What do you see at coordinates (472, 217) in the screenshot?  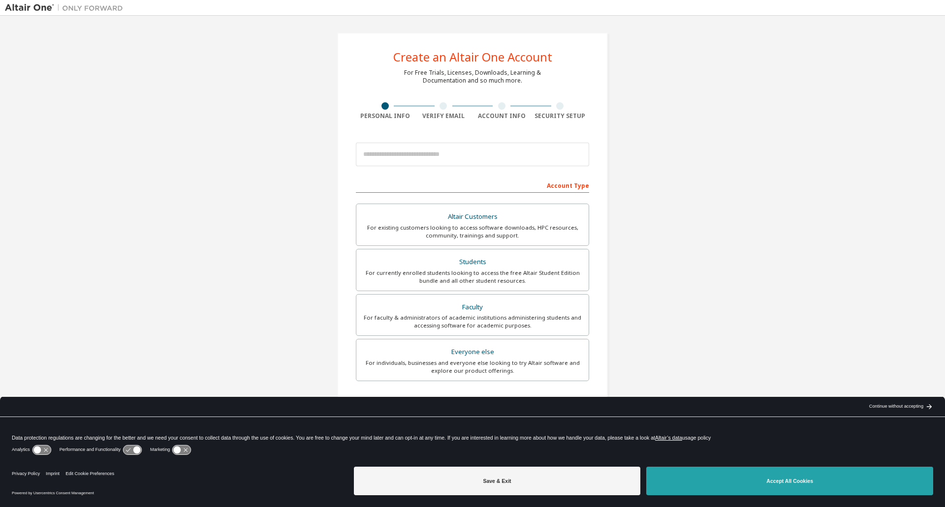 I see `div: Altair Customers` at bounding box center [472, 217].